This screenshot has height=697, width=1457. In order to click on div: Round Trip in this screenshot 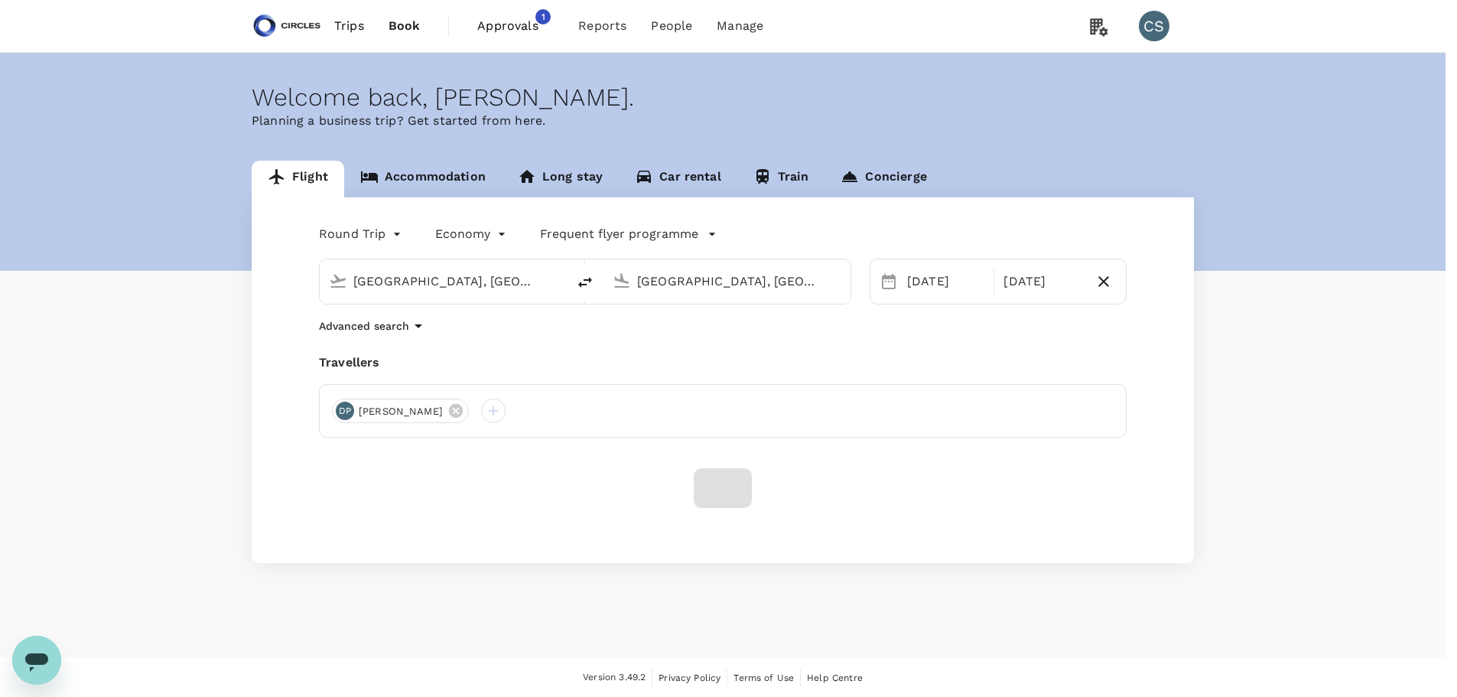, I will do `click(362, 234)`.